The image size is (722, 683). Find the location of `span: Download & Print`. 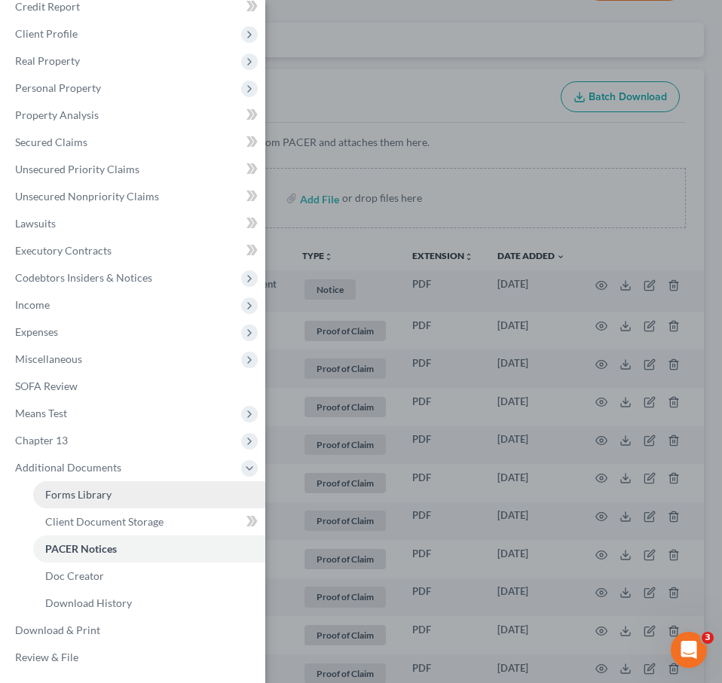

span: Download & Print is located at coordinates (57, 630).